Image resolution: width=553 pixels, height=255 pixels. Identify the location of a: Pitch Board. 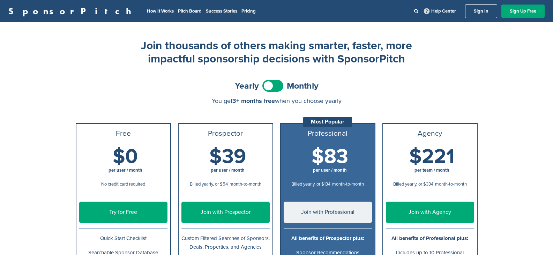
(190, 11).